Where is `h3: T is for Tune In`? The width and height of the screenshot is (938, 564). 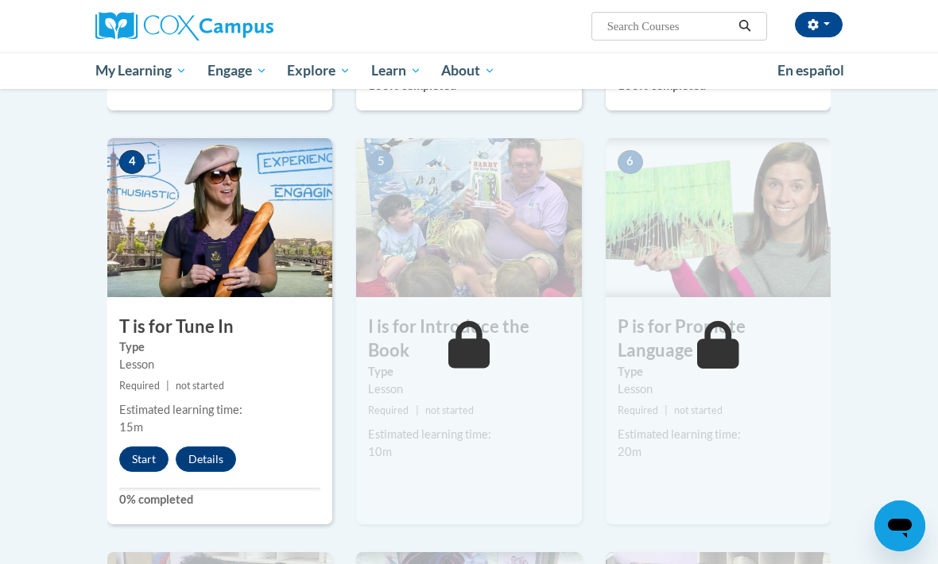 h3: T is for Tune In is located at coordinates (219, 327).